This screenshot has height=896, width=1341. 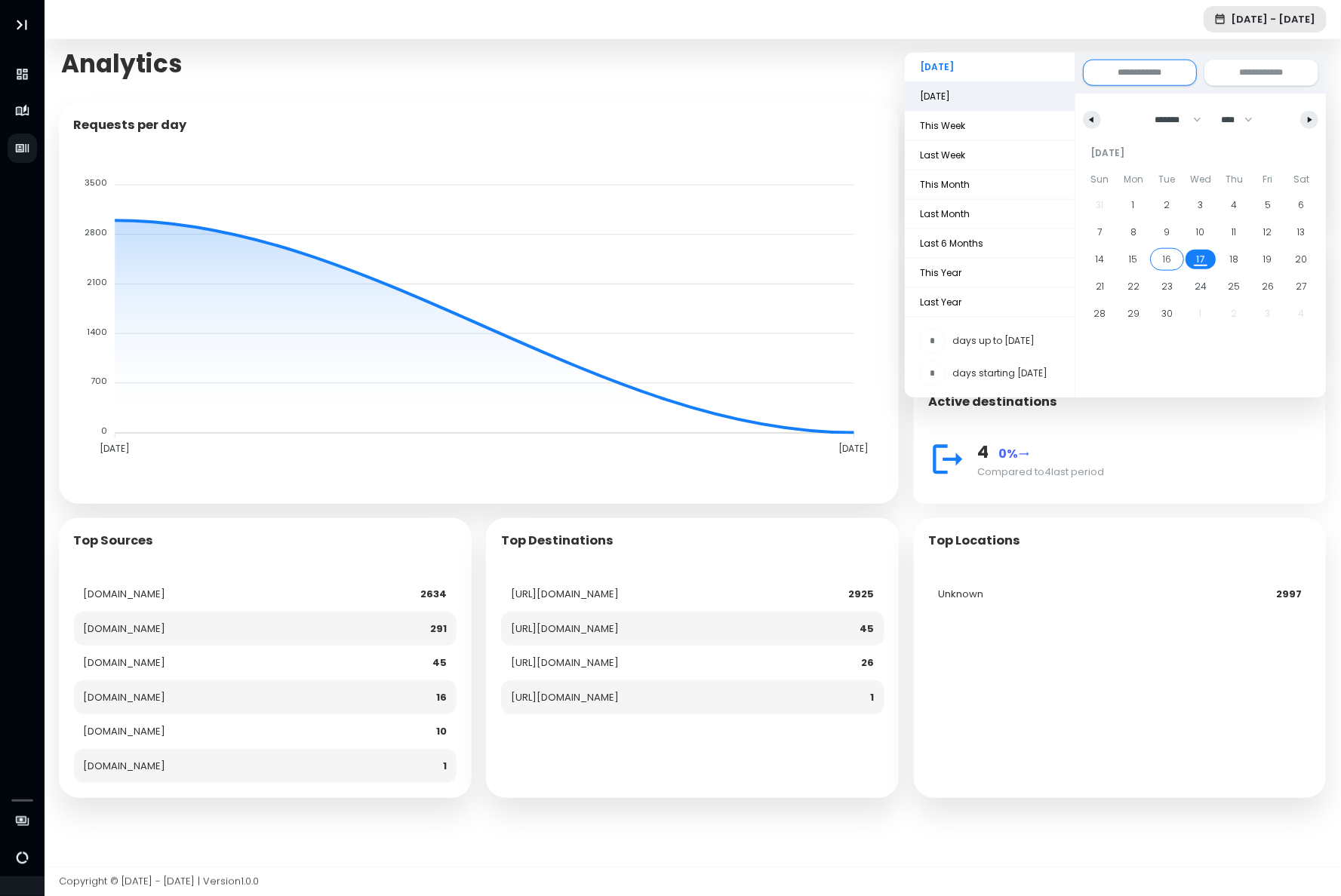 I want to click on span: Tue, so click(x=1167, y=179).